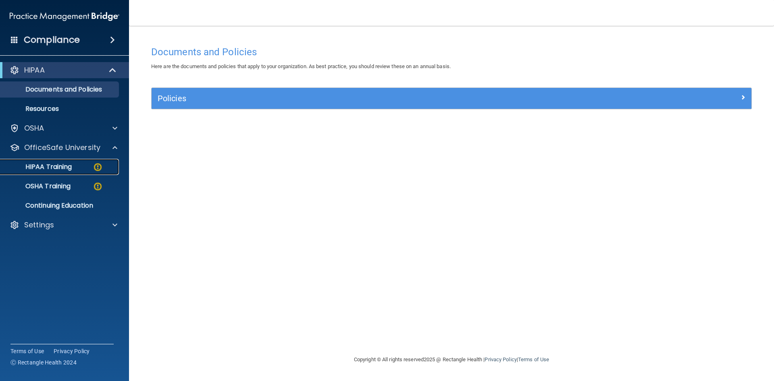 The image size is (774, 381). I want to click on p: Documents and Policies, so click(60, 89).